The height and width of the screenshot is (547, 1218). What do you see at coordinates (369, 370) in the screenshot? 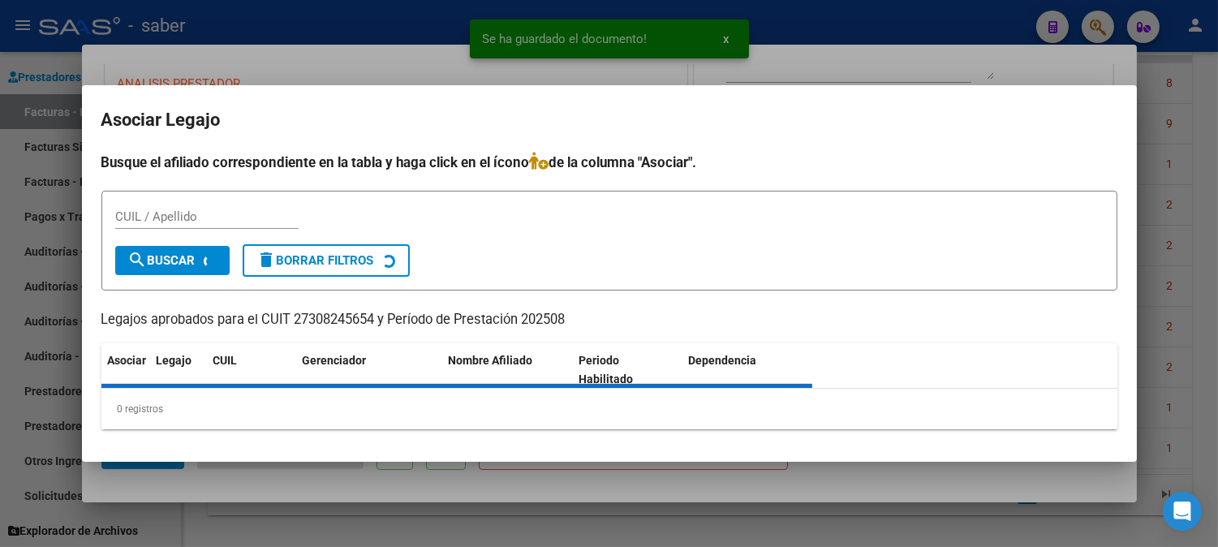
I see `datatable-header-cell: Gerenciador` at bounding box center [369, 370].